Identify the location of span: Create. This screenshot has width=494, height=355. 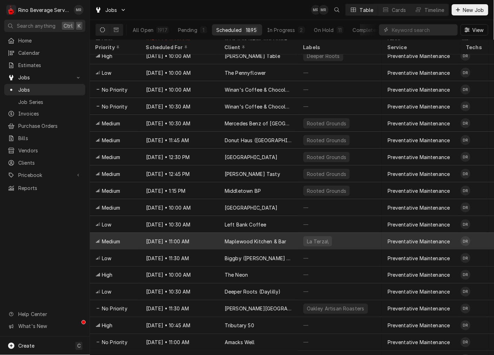
(26, 346).